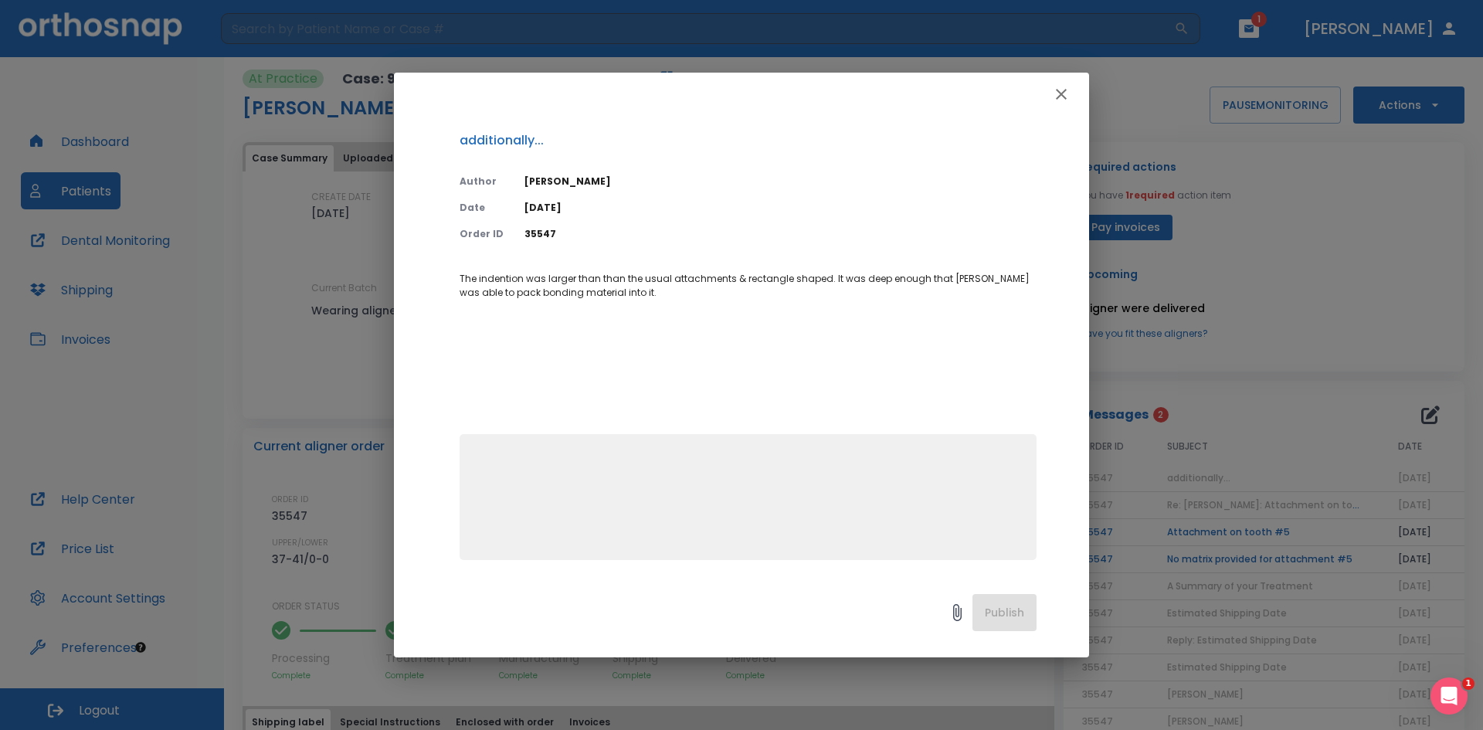  I want to click on p: additionally..., so click(748, 141).